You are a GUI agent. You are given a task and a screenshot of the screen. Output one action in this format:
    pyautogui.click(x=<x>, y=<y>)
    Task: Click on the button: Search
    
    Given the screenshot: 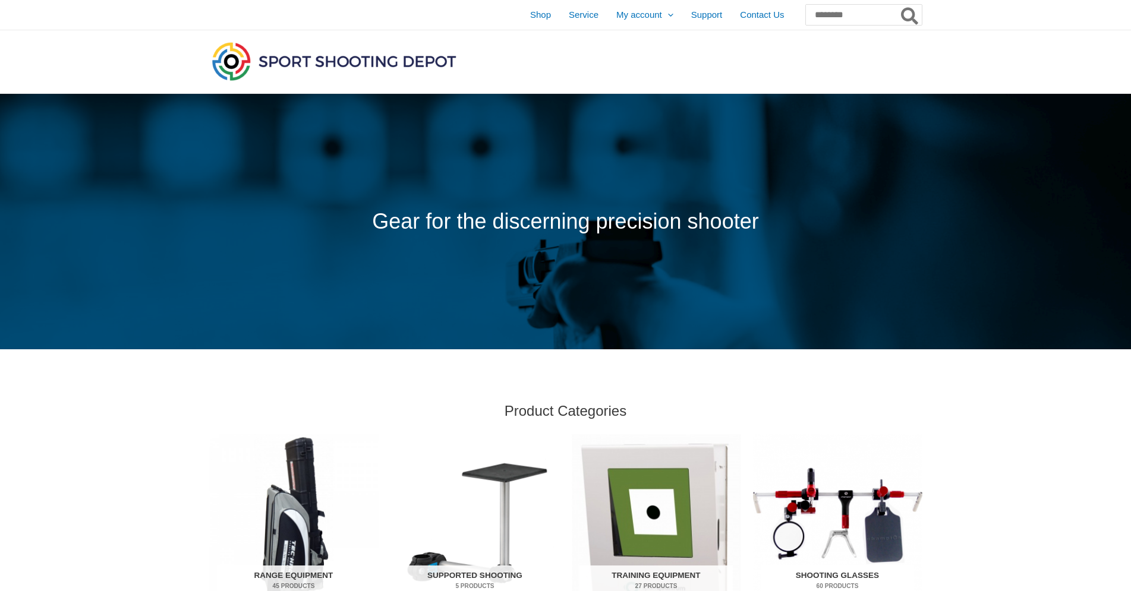 What is the action you would take?
    pyautogui.click(x=910, y=15)
    